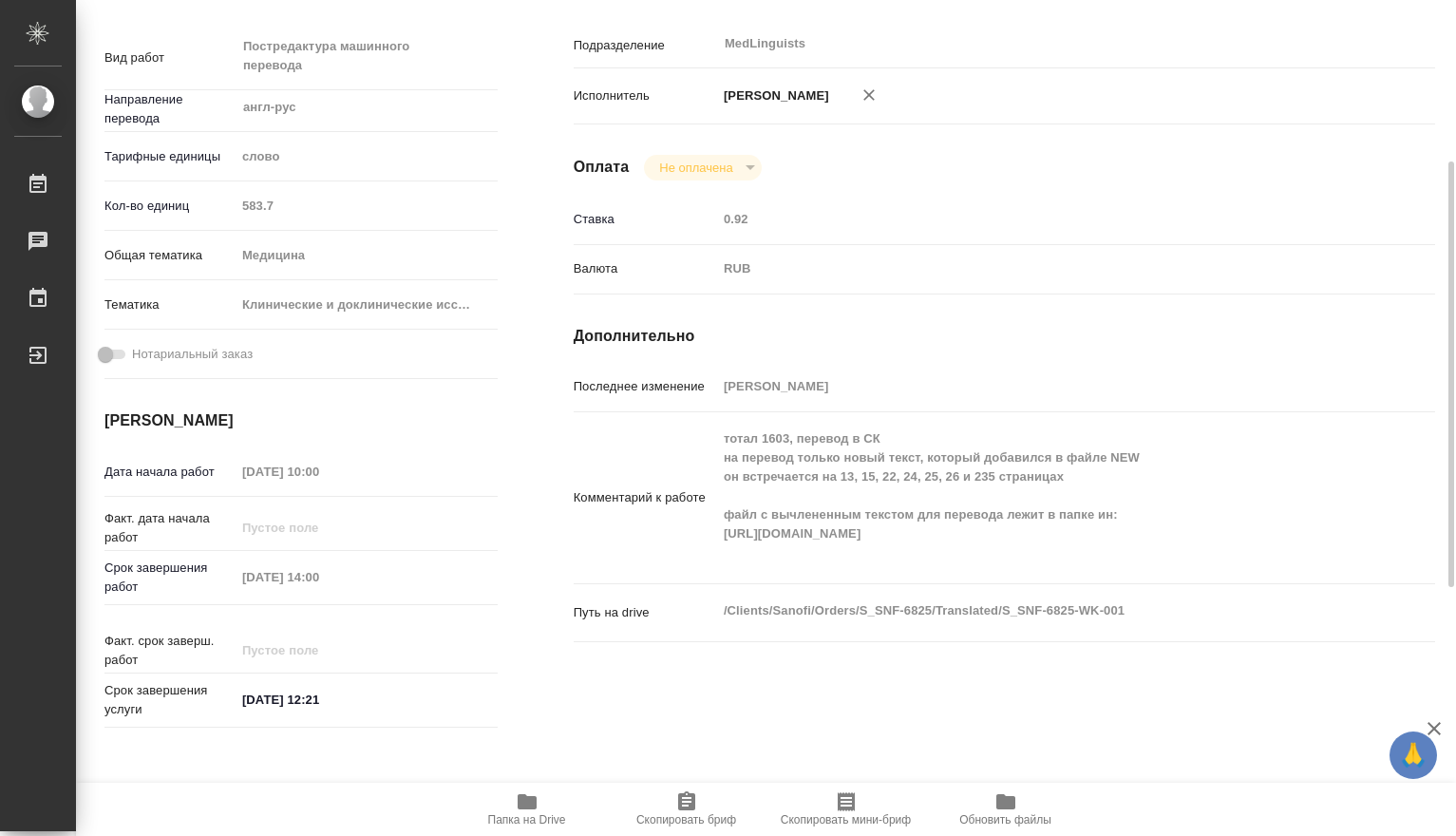  I want to click on button: Не оплачена, so click(695, 167).